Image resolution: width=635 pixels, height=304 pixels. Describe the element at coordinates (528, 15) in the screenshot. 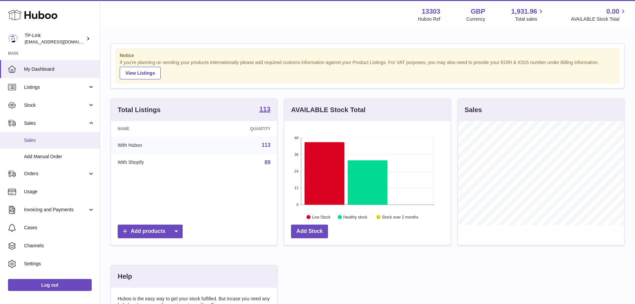

I see `a: 1,931.96 Total sales` at that location.